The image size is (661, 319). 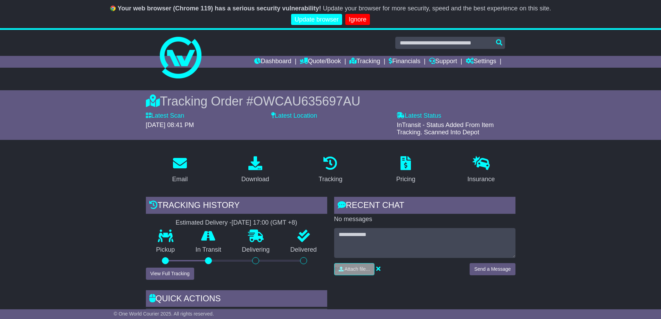 I want to click on label: Latest Location, so click(x=294, y=116).